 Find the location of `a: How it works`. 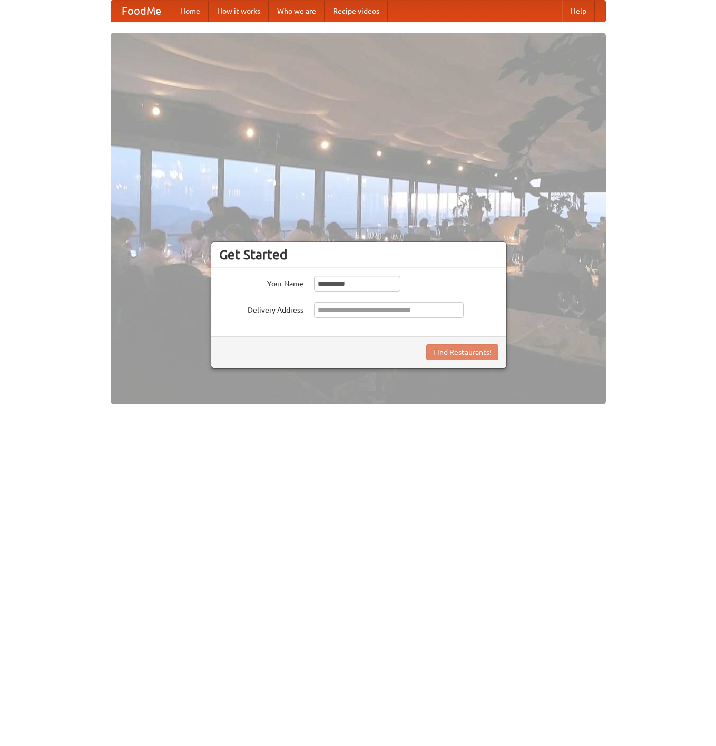

a: How it works is located at coordinates (239, 11).